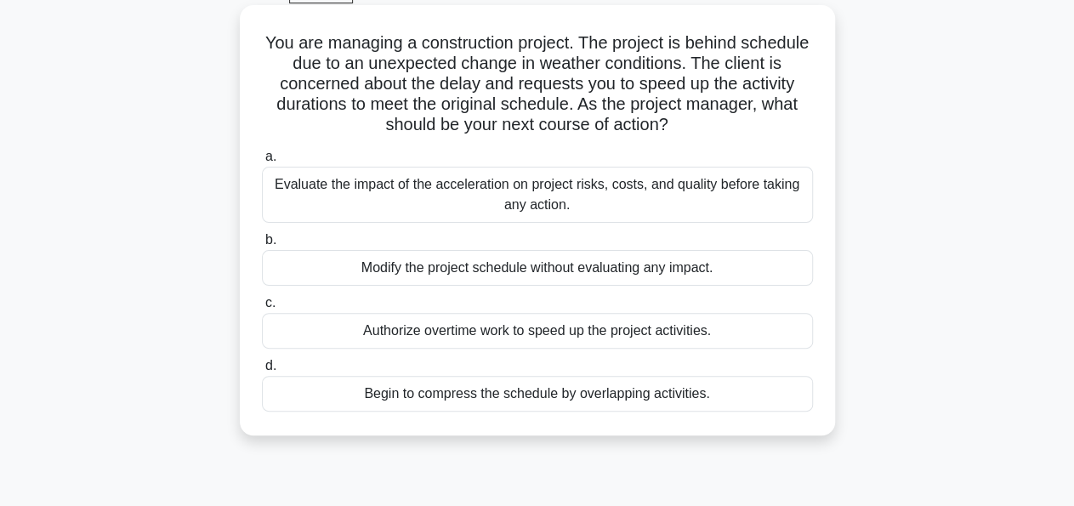 The image size is (1074, 506). I want to click on span: a., so click(270, 156).